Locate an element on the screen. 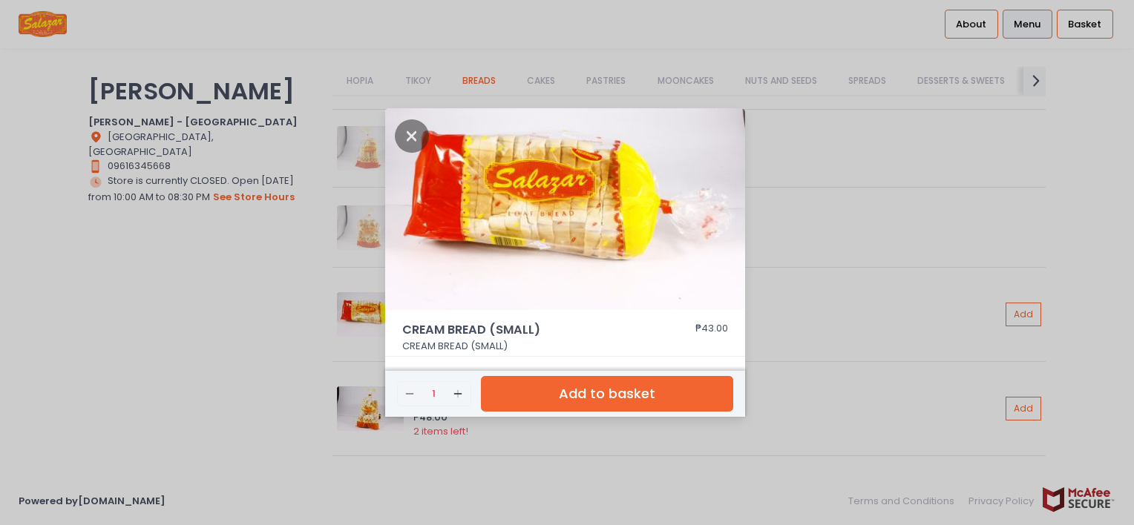 This screenshot has height=525, width=1134. button: Close is located at coordinates (412, 135).